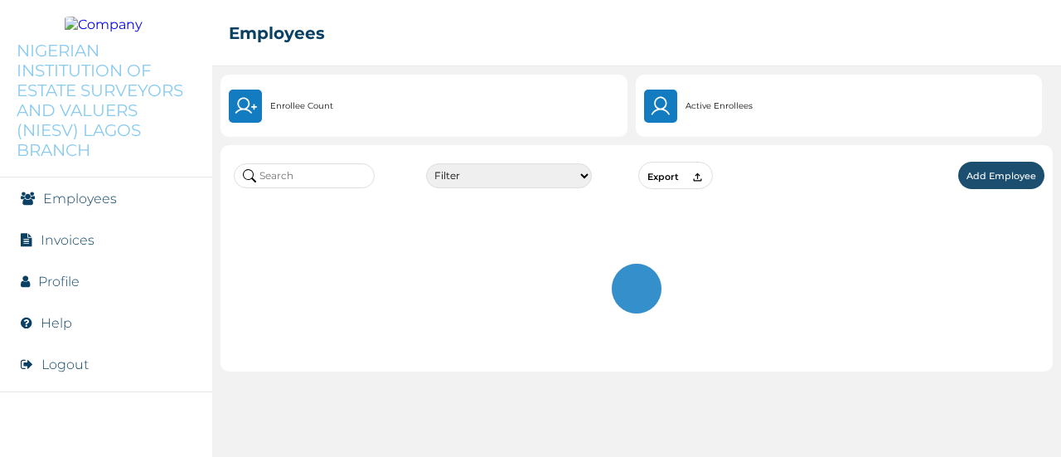 This screenshot has height=457, width=1061. What do you see at coordinates (106, 428) in the screenshot?
I see `img: RelianceHMO's Logo` at bounding box center [106, 428].